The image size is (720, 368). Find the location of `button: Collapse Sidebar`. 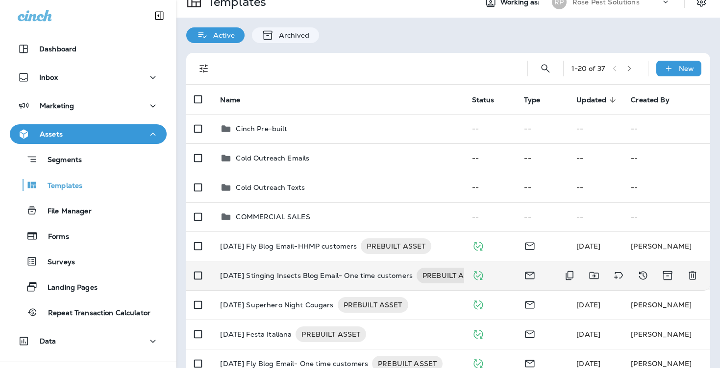

button: Collapse Sidebar is located at coordinates (159, 16).